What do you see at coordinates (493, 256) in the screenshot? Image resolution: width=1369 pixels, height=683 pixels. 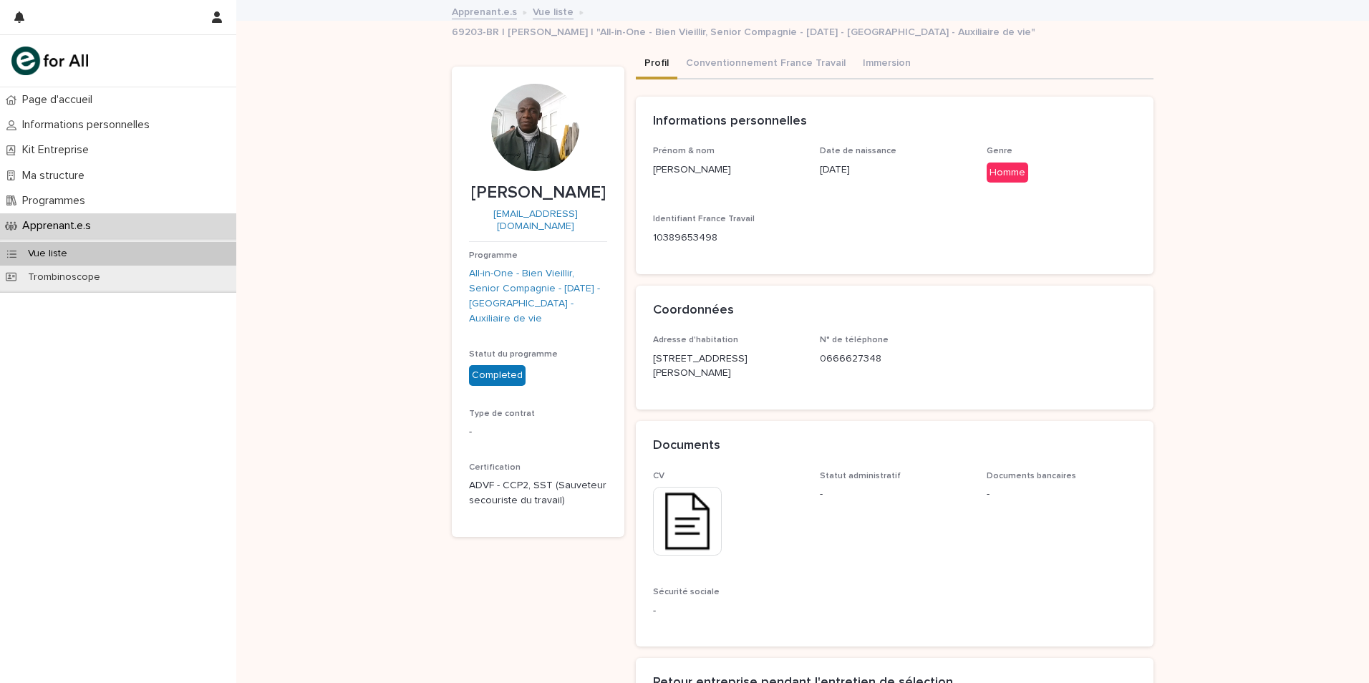 I see `span: Programme` at bounding box center [493, 256].